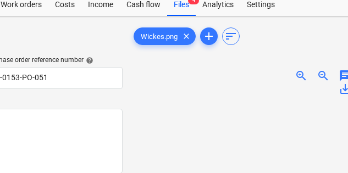 The height and width of the screenshot is (173, 348). I want to click on span: clear, so click(186, 36).